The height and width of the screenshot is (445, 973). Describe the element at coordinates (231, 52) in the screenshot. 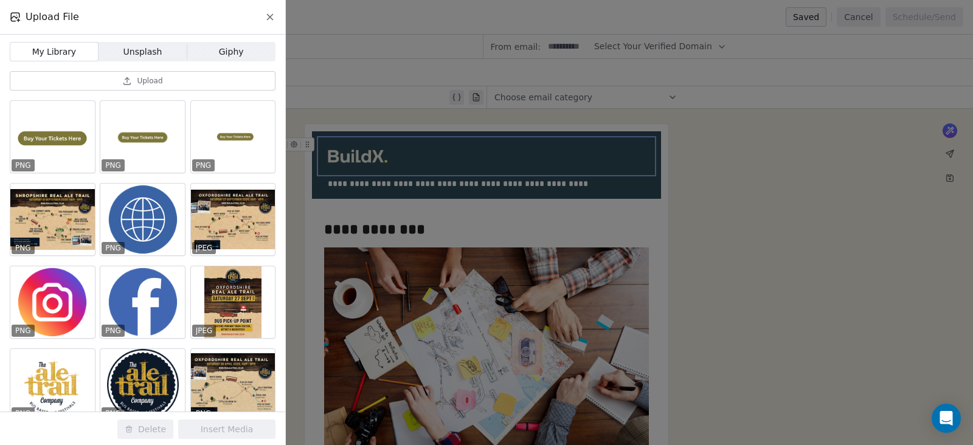

I see `span: Giphy` at that location.